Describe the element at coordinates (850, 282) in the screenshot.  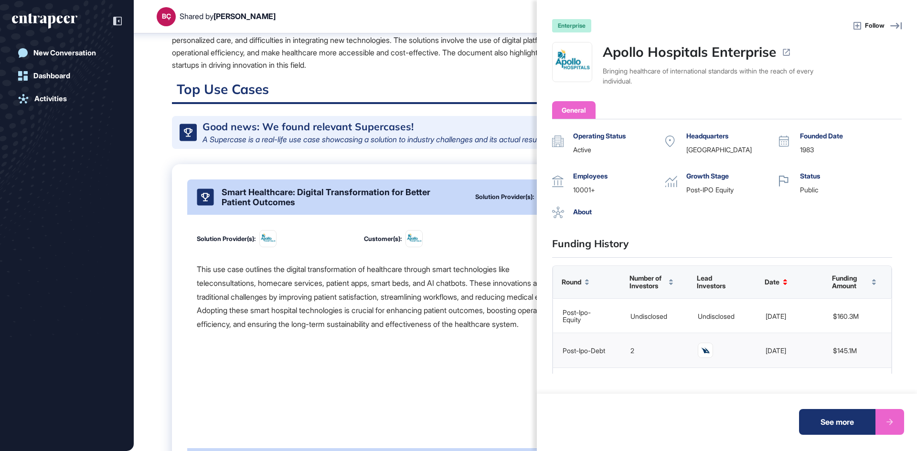
I see `span: Funding Amount` at that location.